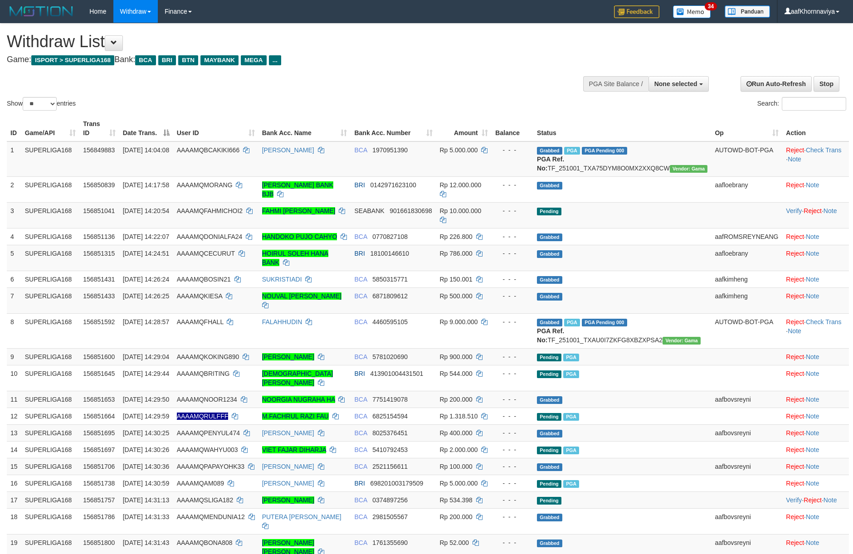 The height and width of the screenshot is (554, 853). I want to click on span: Marked by aafsoycanthlai, so click(571, 450).